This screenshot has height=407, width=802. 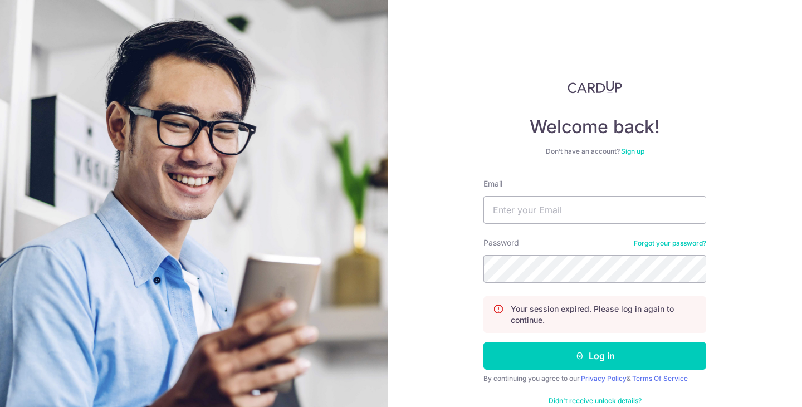 What do you see at coordinates (633, 151) in the screenshot?
I see `a: Sign up` at bounding box center [633, 151].